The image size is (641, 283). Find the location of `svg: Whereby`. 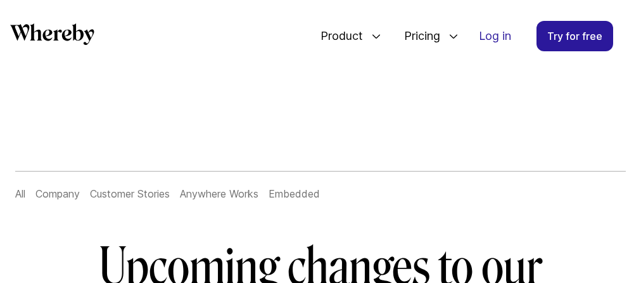

svg: Whereby is located at coordinates (52, 34).